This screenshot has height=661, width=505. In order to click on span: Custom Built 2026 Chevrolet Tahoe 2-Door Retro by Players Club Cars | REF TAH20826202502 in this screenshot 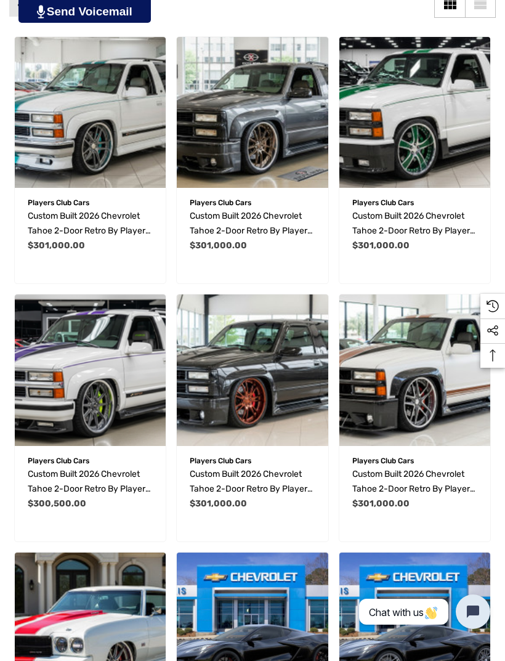, I will do `click(413, 238)`.